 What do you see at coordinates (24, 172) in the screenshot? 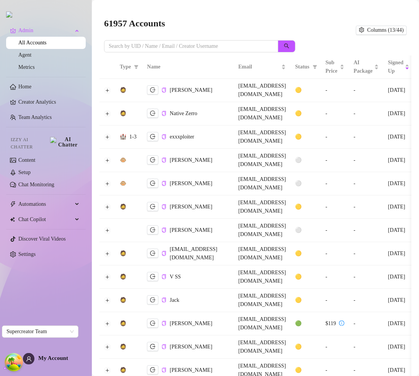
I see `a: Setup` at bounding box center [24, 172].